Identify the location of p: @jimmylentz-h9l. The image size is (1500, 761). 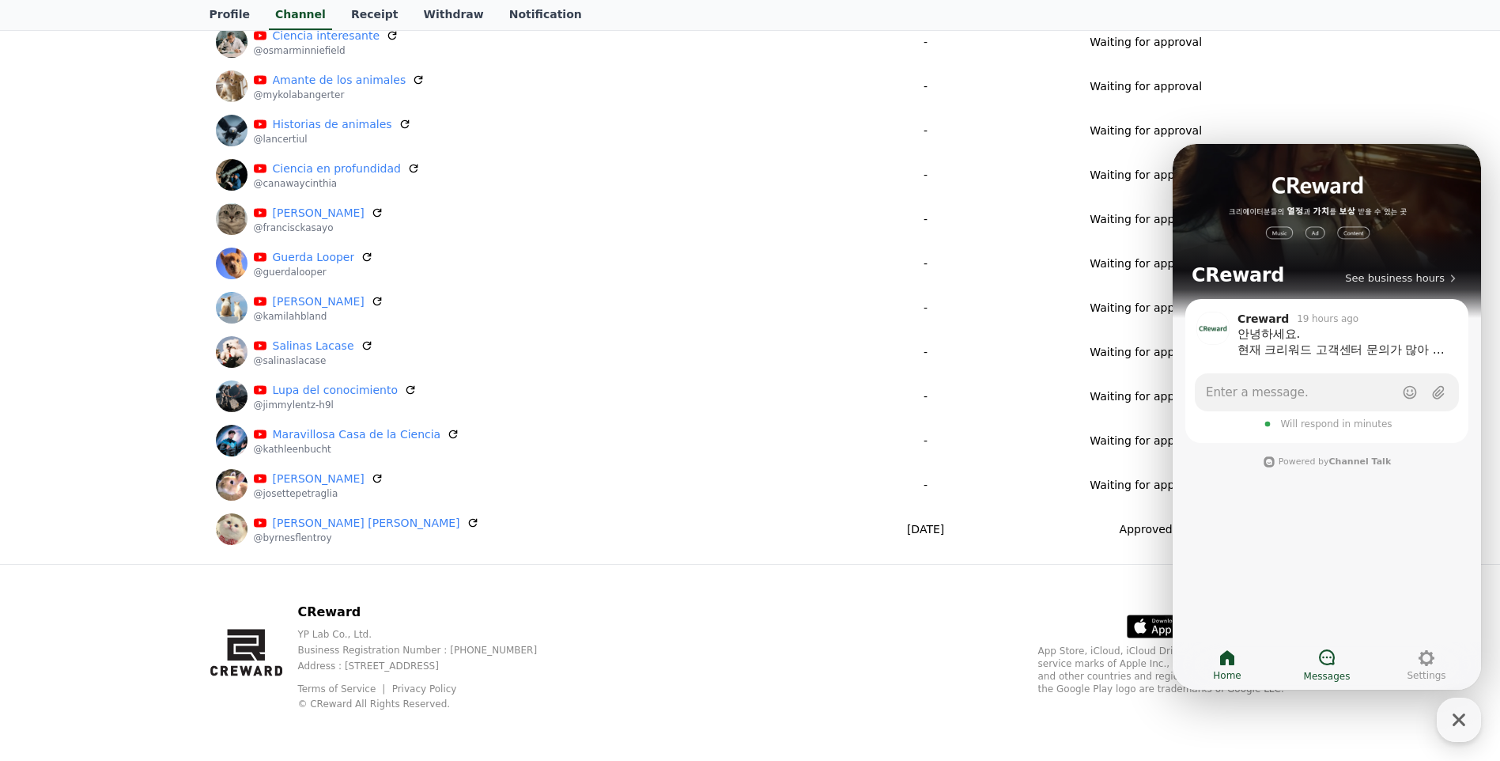
(335, 405).